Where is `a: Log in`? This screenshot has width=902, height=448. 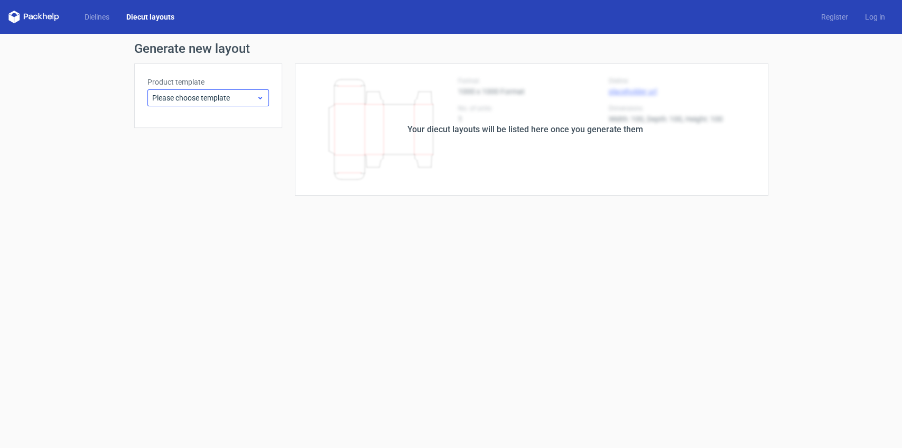 a: Log in is located at coordinates (875, 17).